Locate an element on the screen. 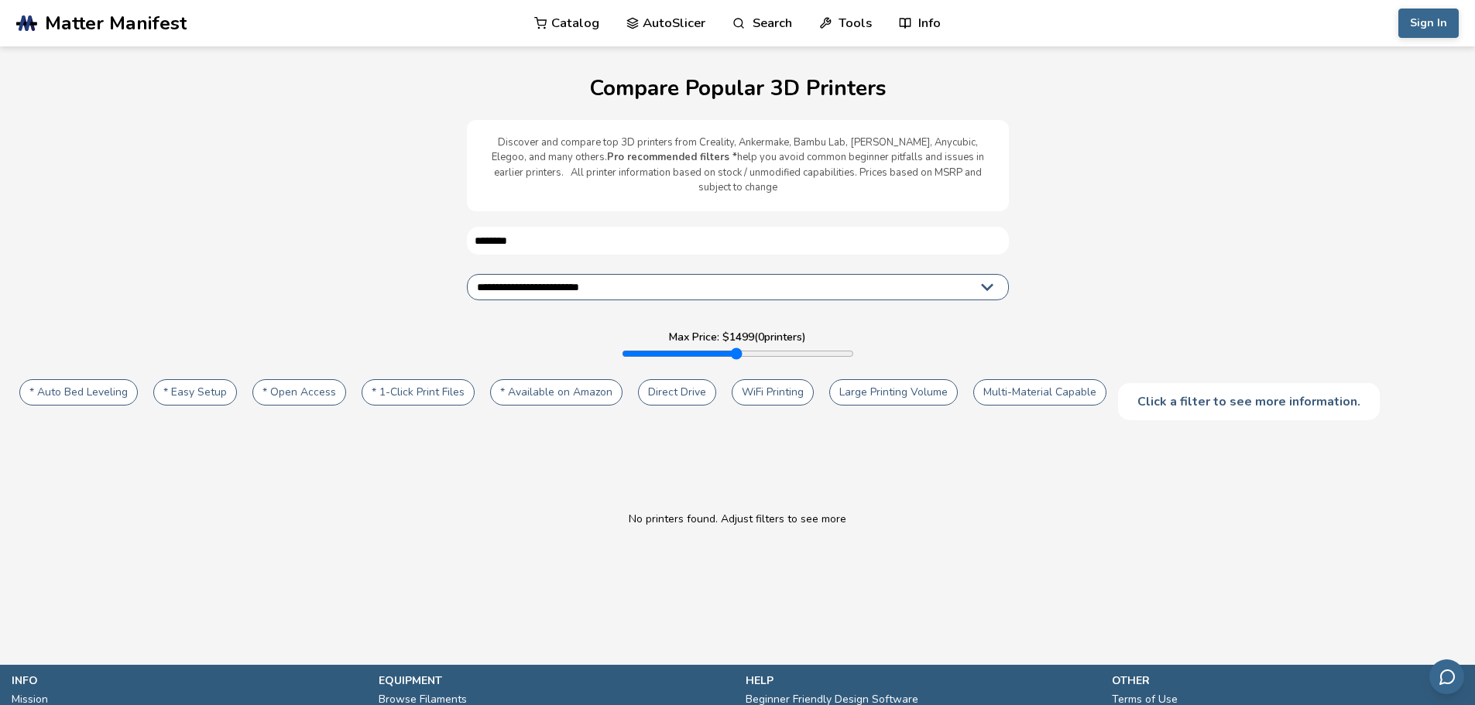 This screenshot has width=1475, height=705. button: * Auto Bed Leveling is located at coordinates (78, 393).